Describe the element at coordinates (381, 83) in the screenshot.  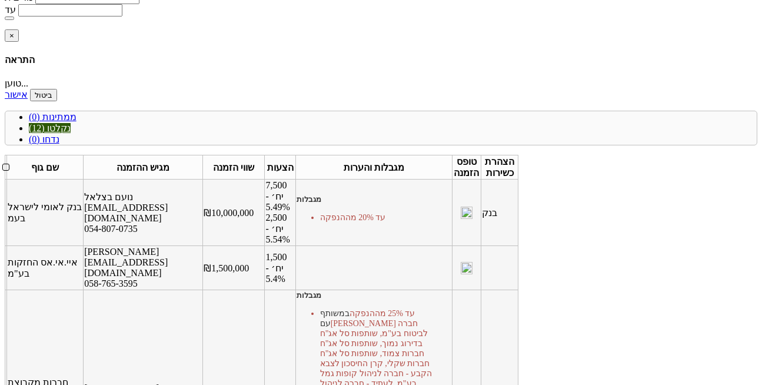
I see `div: טוען...` at that location.